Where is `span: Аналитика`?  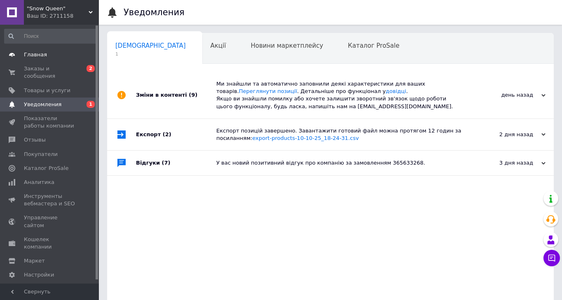
span: Аналитика is located at coordinates (39, 182).